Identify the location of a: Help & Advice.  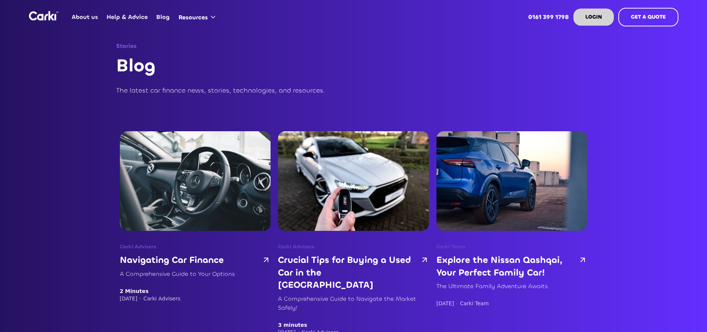
(127, 17).